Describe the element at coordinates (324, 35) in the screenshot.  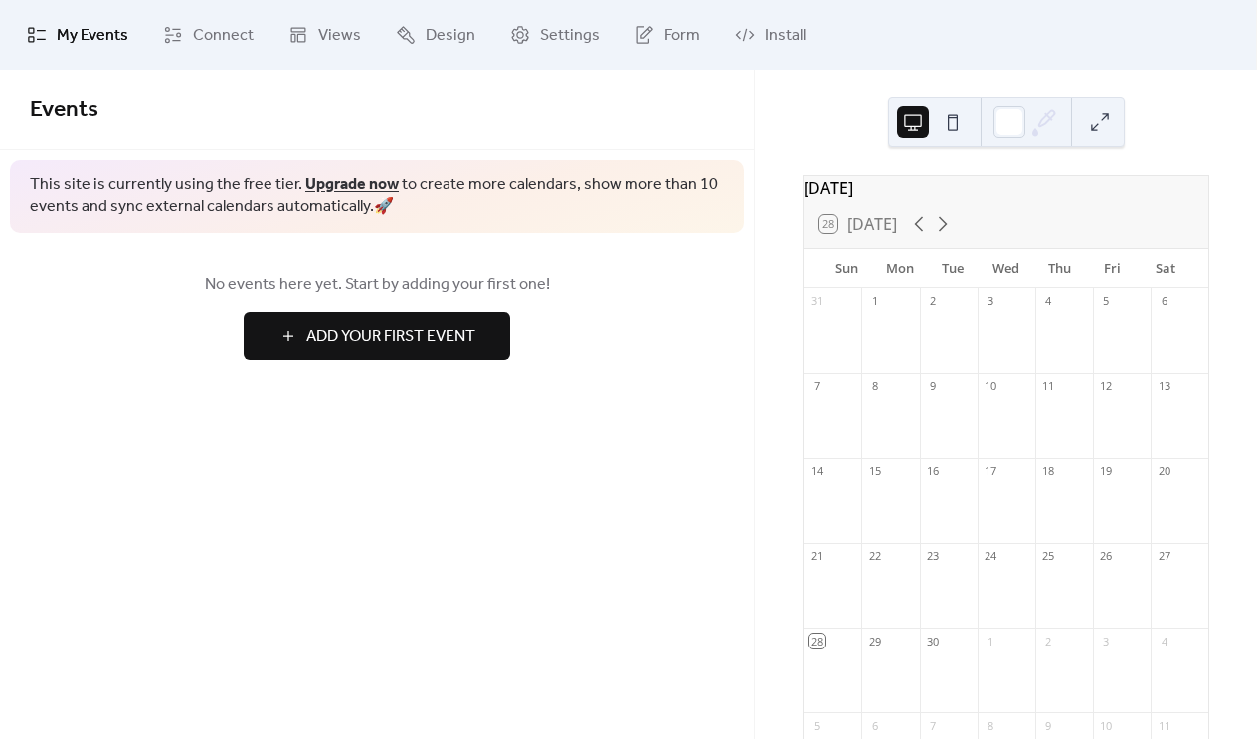
I see `a: Views` at that location.